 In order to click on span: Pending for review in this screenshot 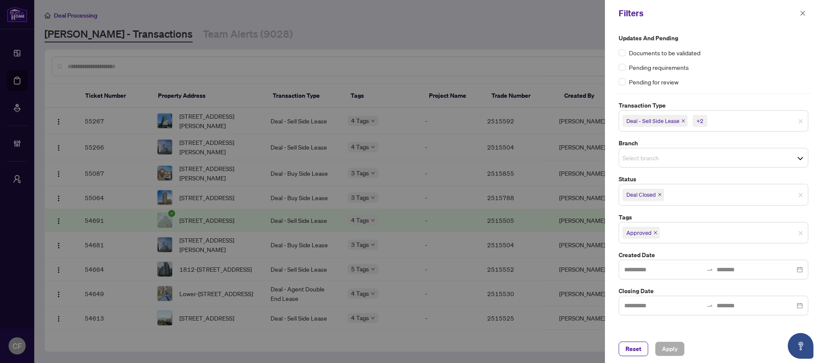, I will do `click(654, 82)`.